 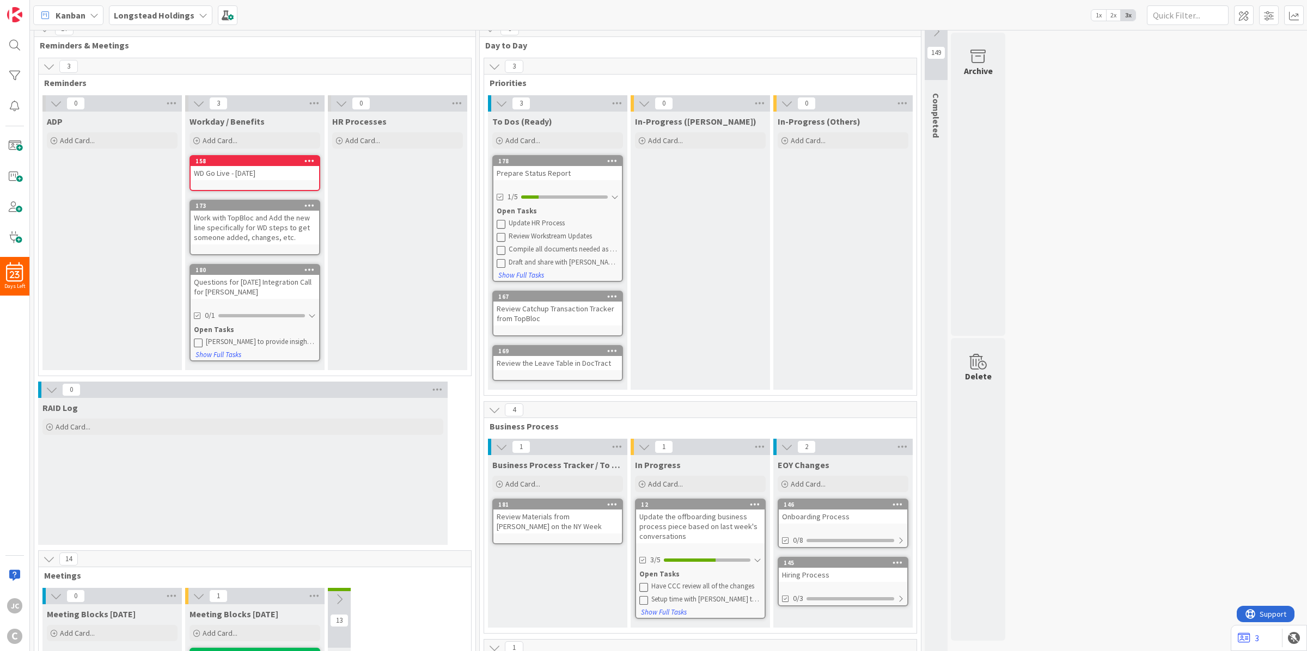 I want to click on span: 3, so click(x=218, y=103).